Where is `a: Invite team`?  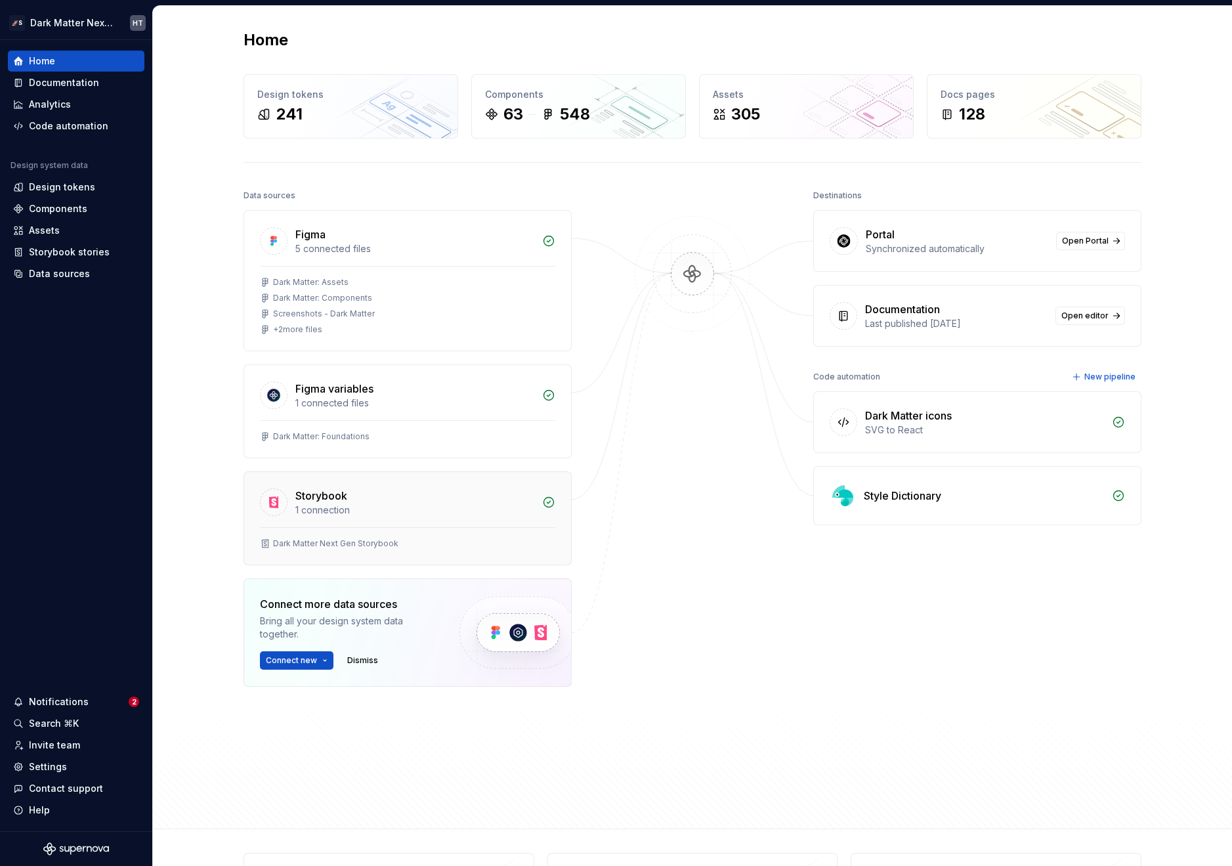
a: Invite team is located at coordinates (76, 745).